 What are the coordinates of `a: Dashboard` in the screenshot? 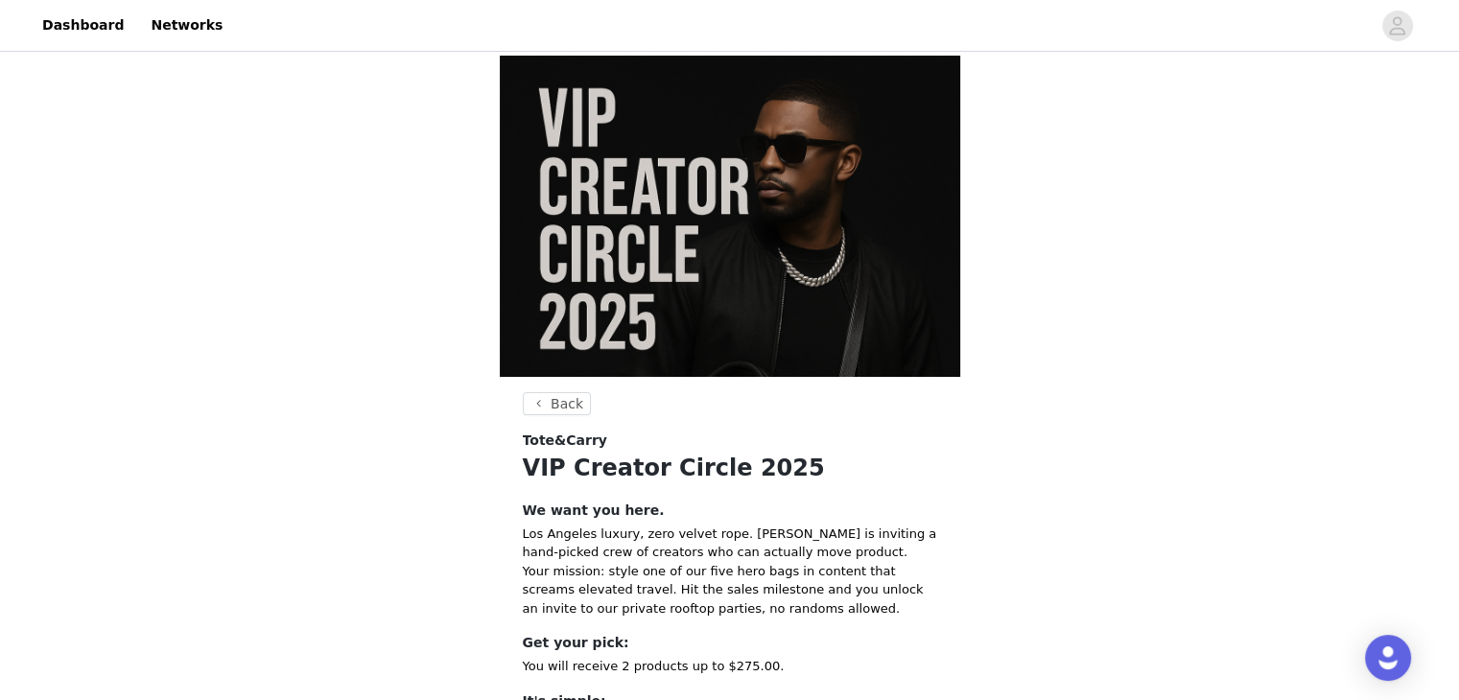 It's located at (82, 25).